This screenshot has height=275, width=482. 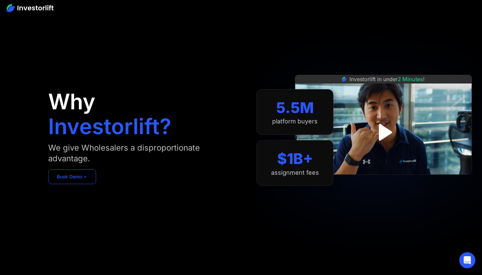 I want to click on a: open lightbox, so click(x=383, y=132).